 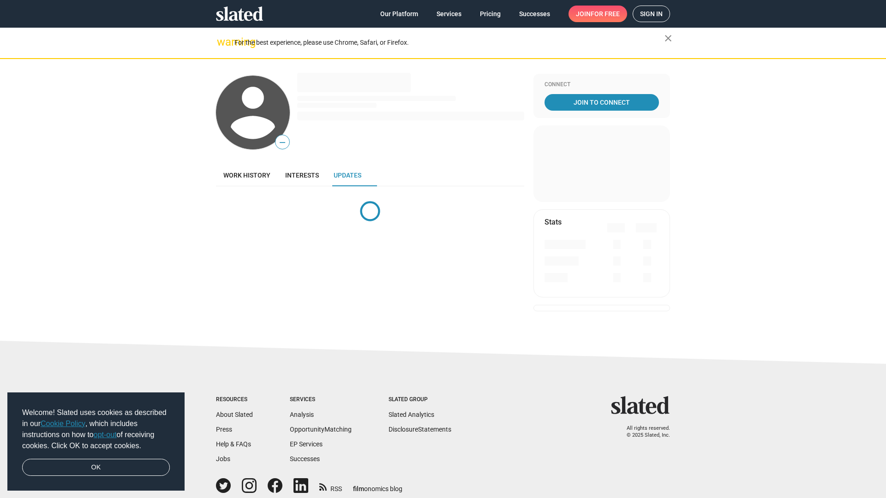 I want to click on span: Join To Connect, so click(x=602, y=102).